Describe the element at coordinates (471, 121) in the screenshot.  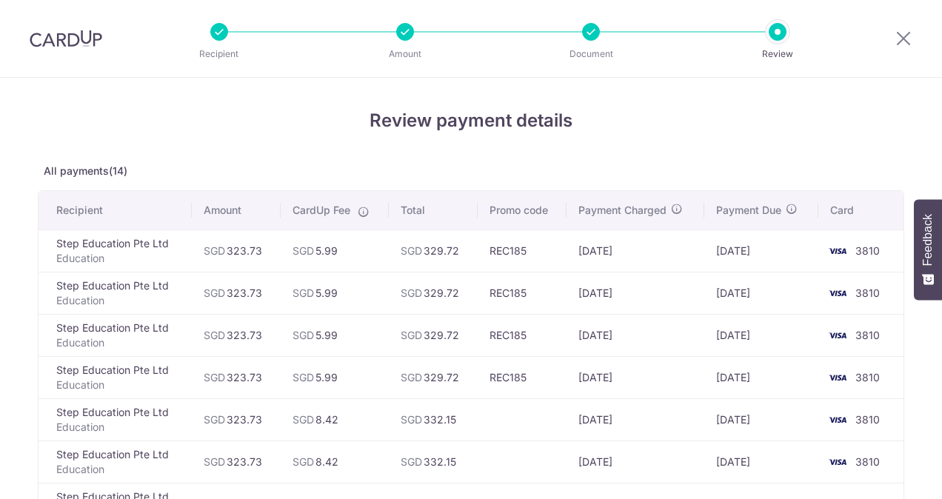
I see `h4: Review payment details` at that location.